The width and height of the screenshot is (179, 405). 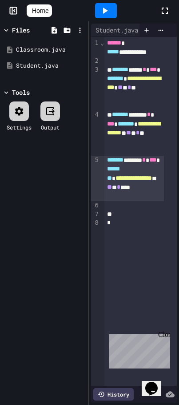 What do you see at coordinates (96, 214) in the screenshot?
I see `div: 7` at bounding box center [96, 214].